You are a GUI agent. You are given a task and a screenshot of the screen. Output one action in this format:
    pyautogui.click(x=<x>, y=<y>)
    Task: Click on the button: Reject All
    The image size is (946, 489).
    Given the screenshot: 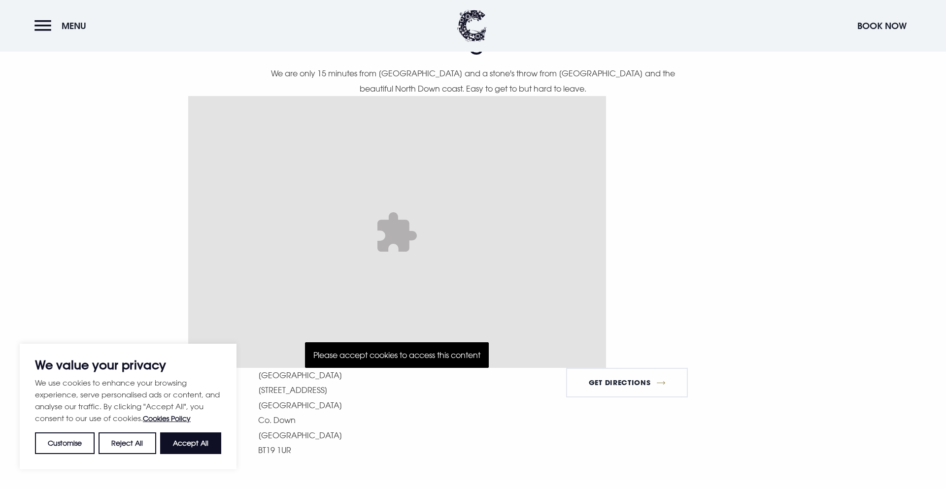 What is the action you would take?
    pyautogui.click(x=127, y=444)
    